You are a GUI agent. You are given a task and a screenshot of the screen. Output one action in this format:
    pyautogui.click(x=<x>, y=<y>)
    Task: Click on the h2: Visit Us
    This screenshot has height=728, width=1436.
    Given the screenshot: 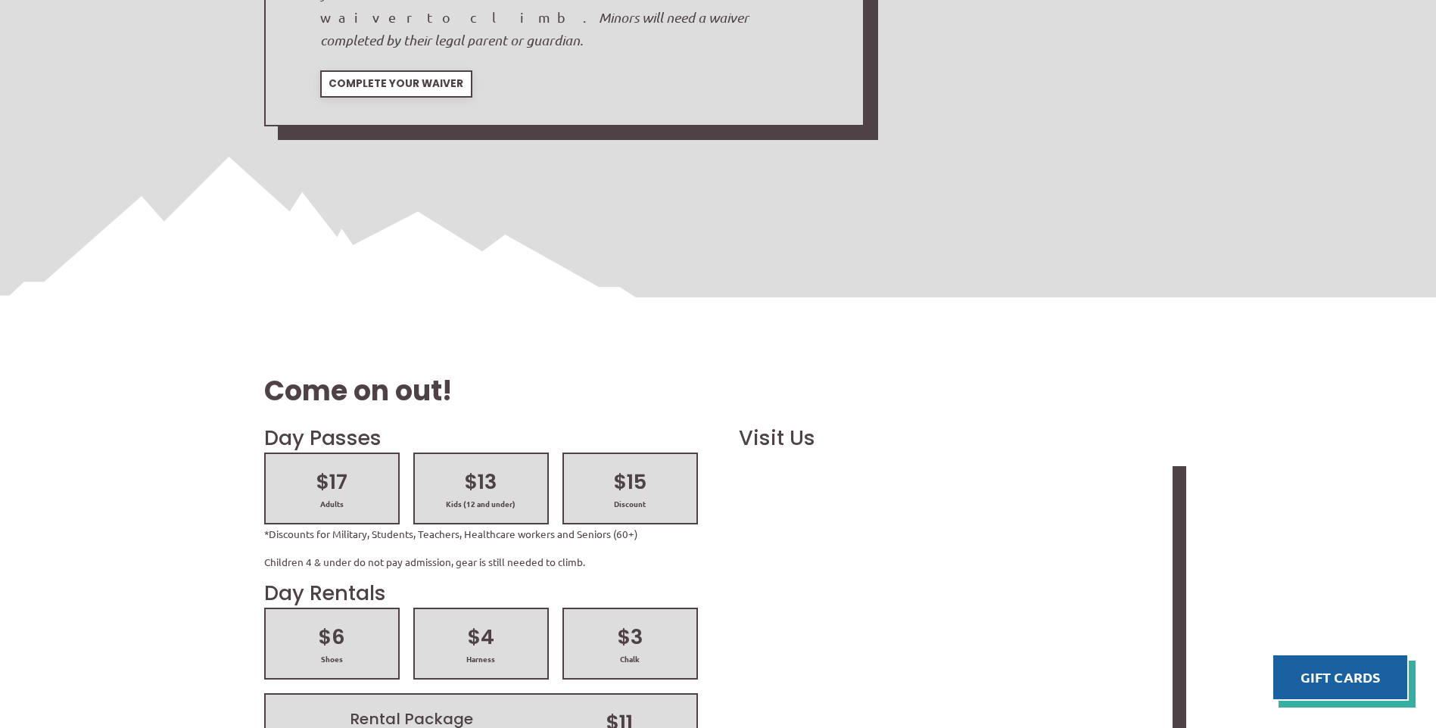 What is the action you would take?
    pyautogui.click(x=955, y=438)
    